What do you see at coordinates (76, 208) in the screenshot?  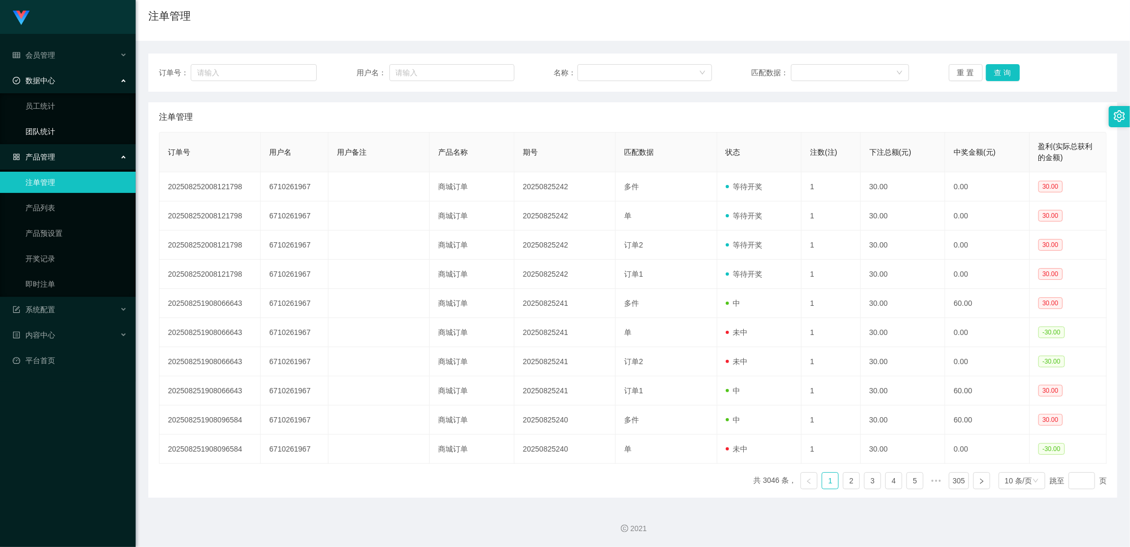 I see `a: 产品列表` at bounding box center [76, 208].